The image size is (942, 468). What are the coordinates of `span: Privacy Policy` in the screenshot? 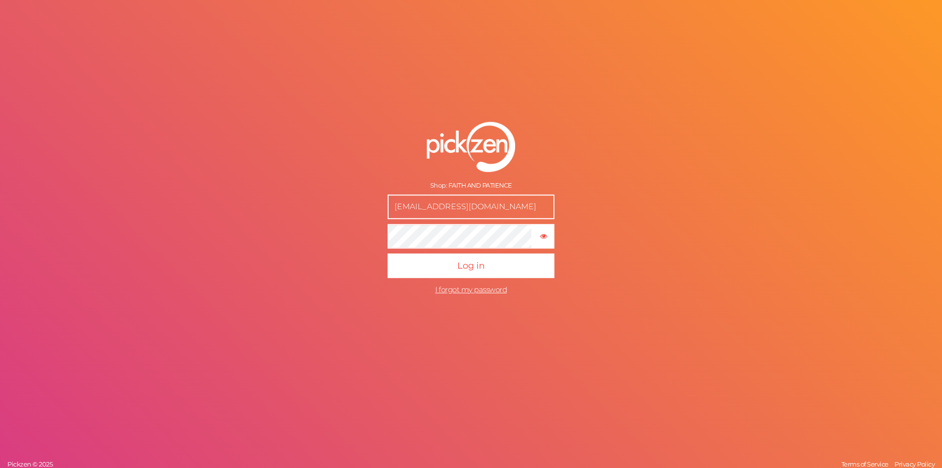 It's located at (915, 464).